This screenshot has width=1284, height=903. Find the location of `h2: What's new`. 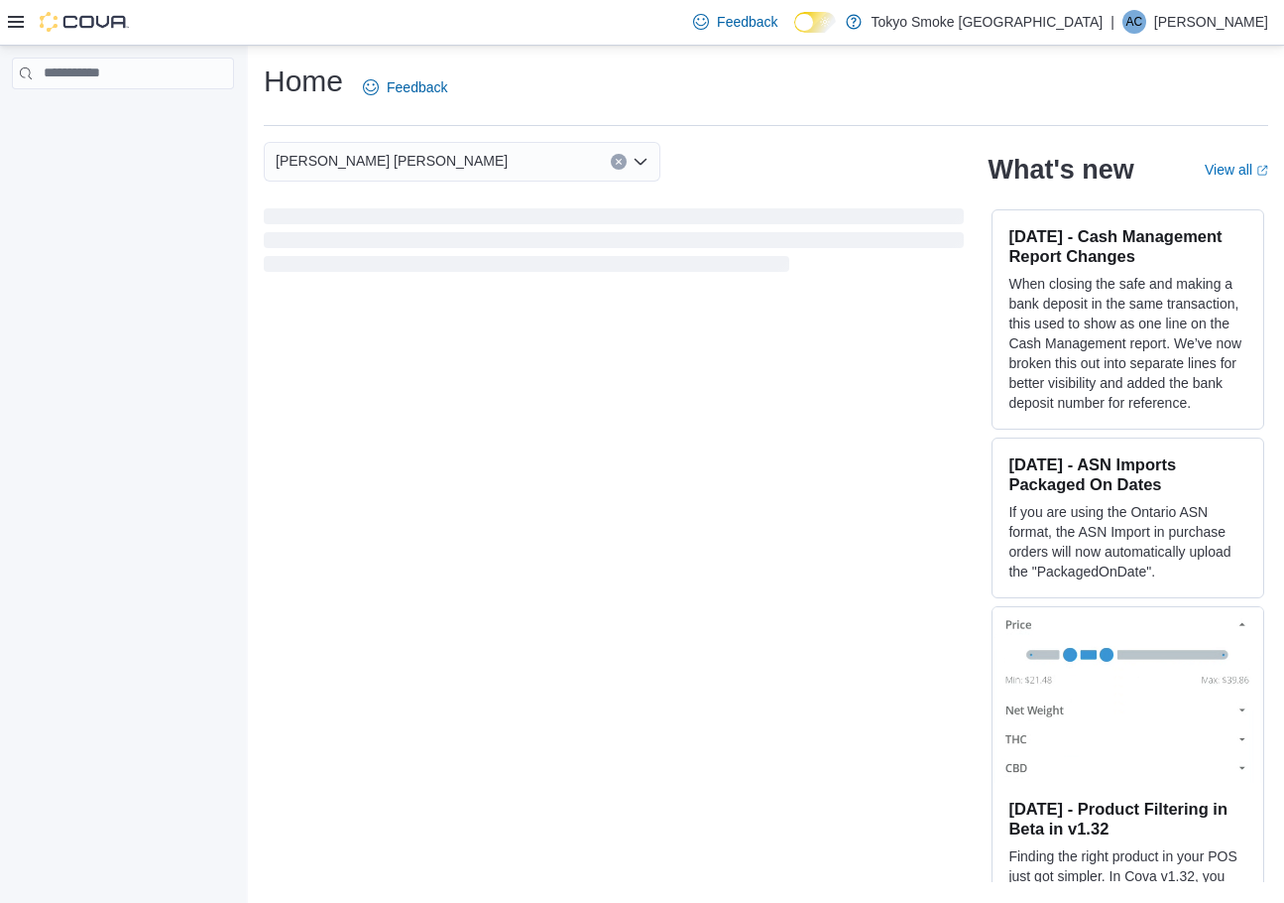

h2: What's new is located at coordinates (1060, 170).